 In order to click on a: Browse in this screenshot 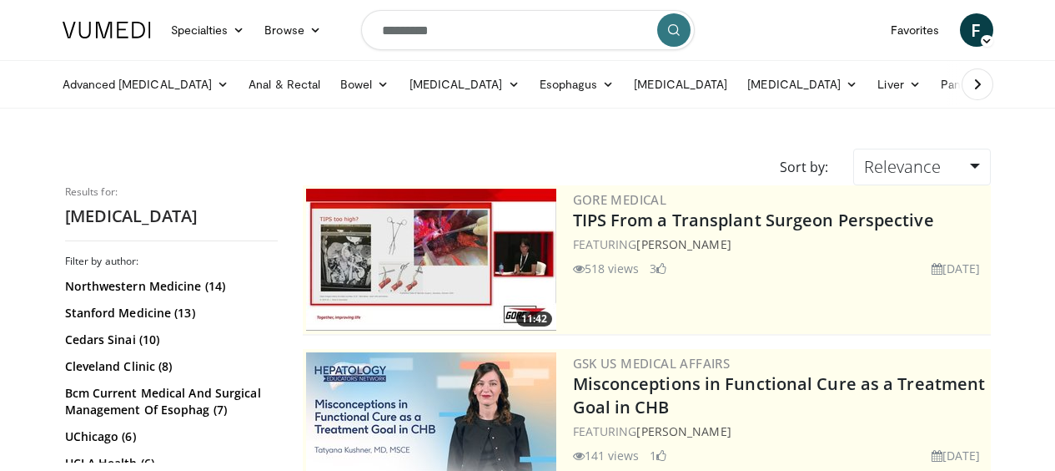, I will do `click(293, 30)`.